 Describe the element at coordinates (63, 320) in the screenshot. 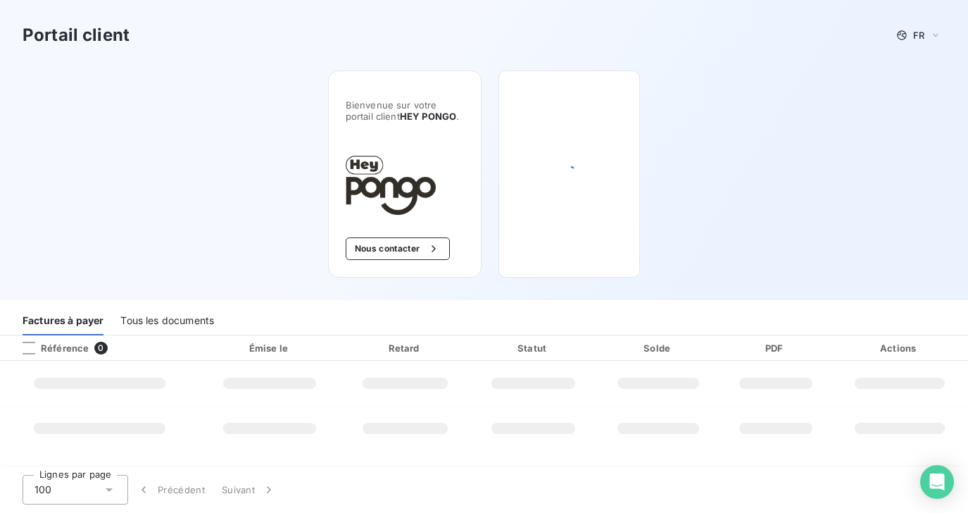

I see `div: Factures à payer` at that location.